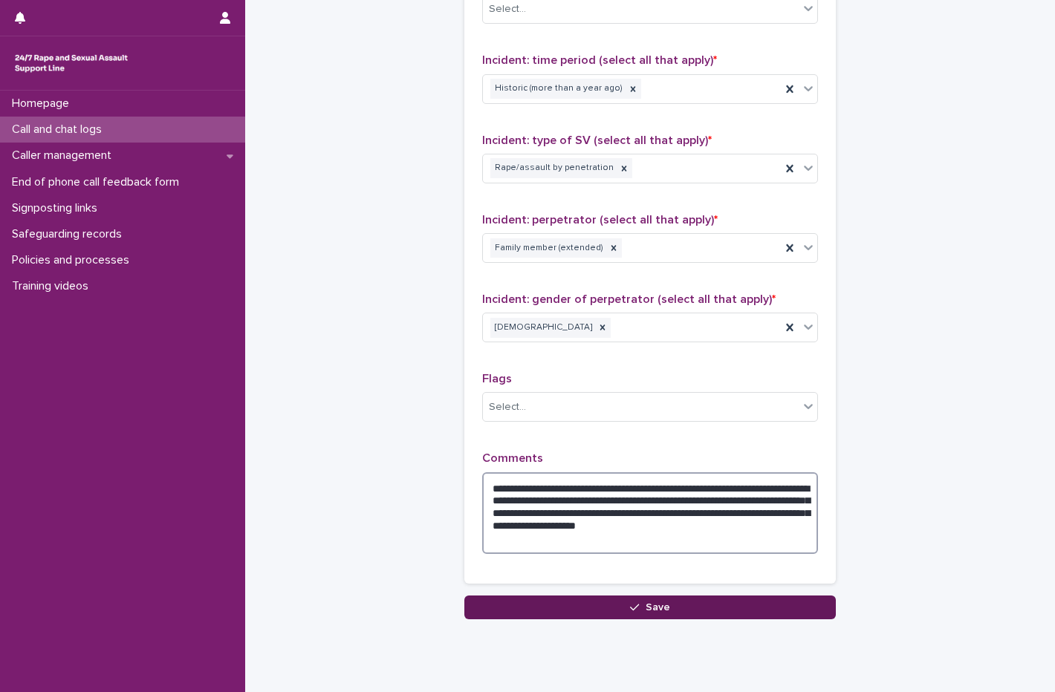 The width and height of the screenshot is (1055, 692). What do you see at coordinates (53, 286) in the screenshot?
I see `p: Training videos` at bounding box center [53, 286].